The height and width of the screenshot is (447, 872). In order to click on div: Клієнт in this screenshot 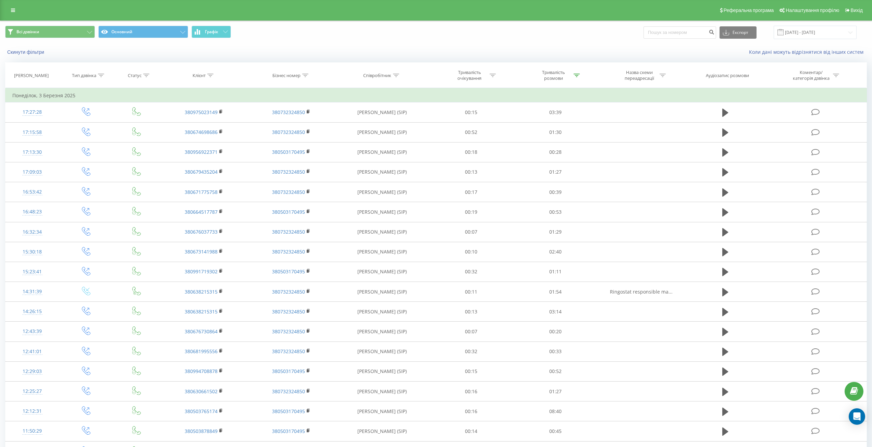, I will do `click(199, 75)`.